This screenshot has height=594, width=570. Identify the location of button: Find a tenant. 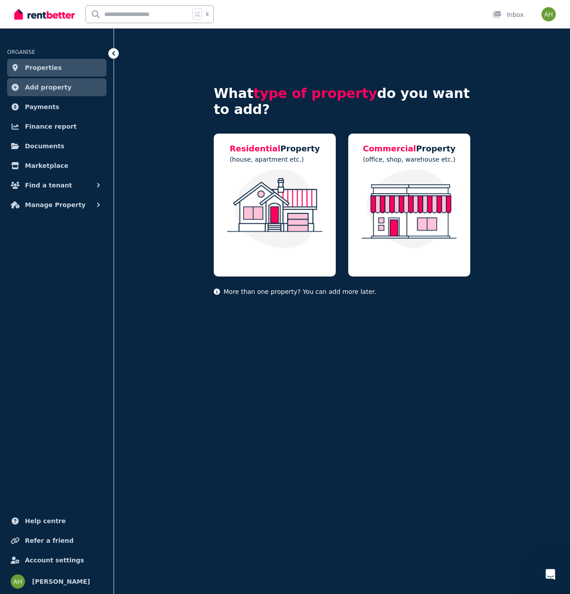
(57, 185).